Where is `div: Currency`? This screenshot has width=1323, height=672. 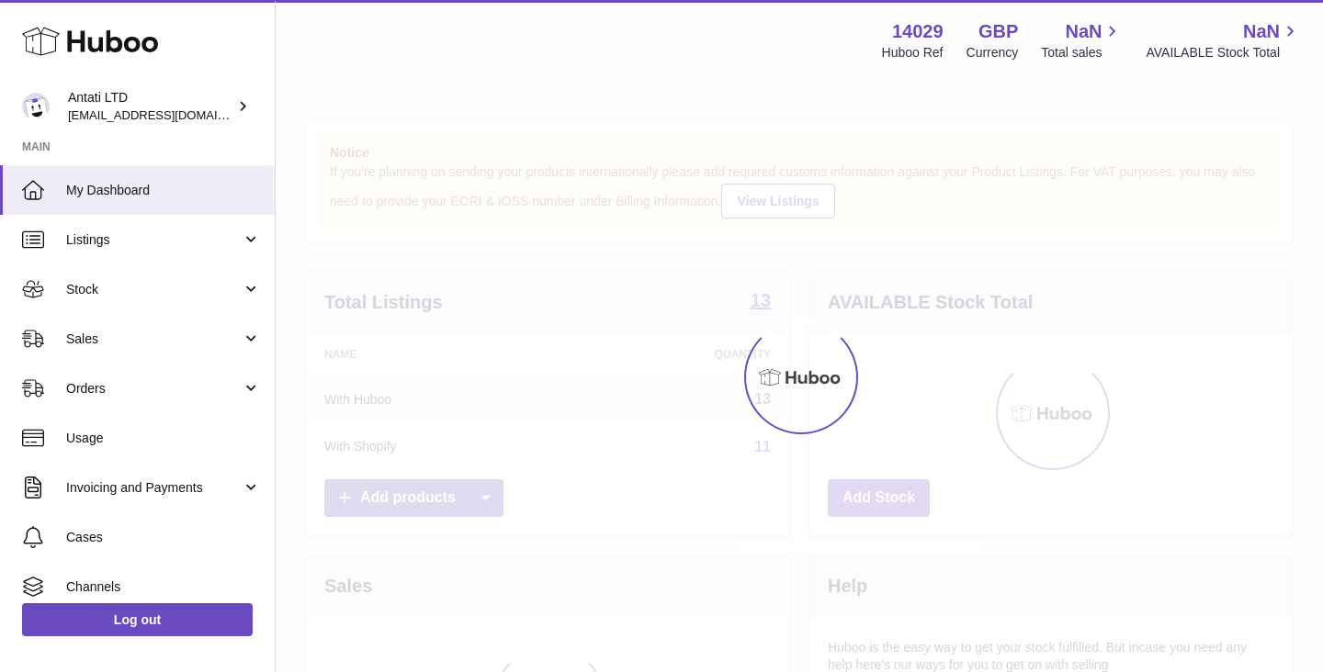
div: Currency is located at coordinates (992, 52).